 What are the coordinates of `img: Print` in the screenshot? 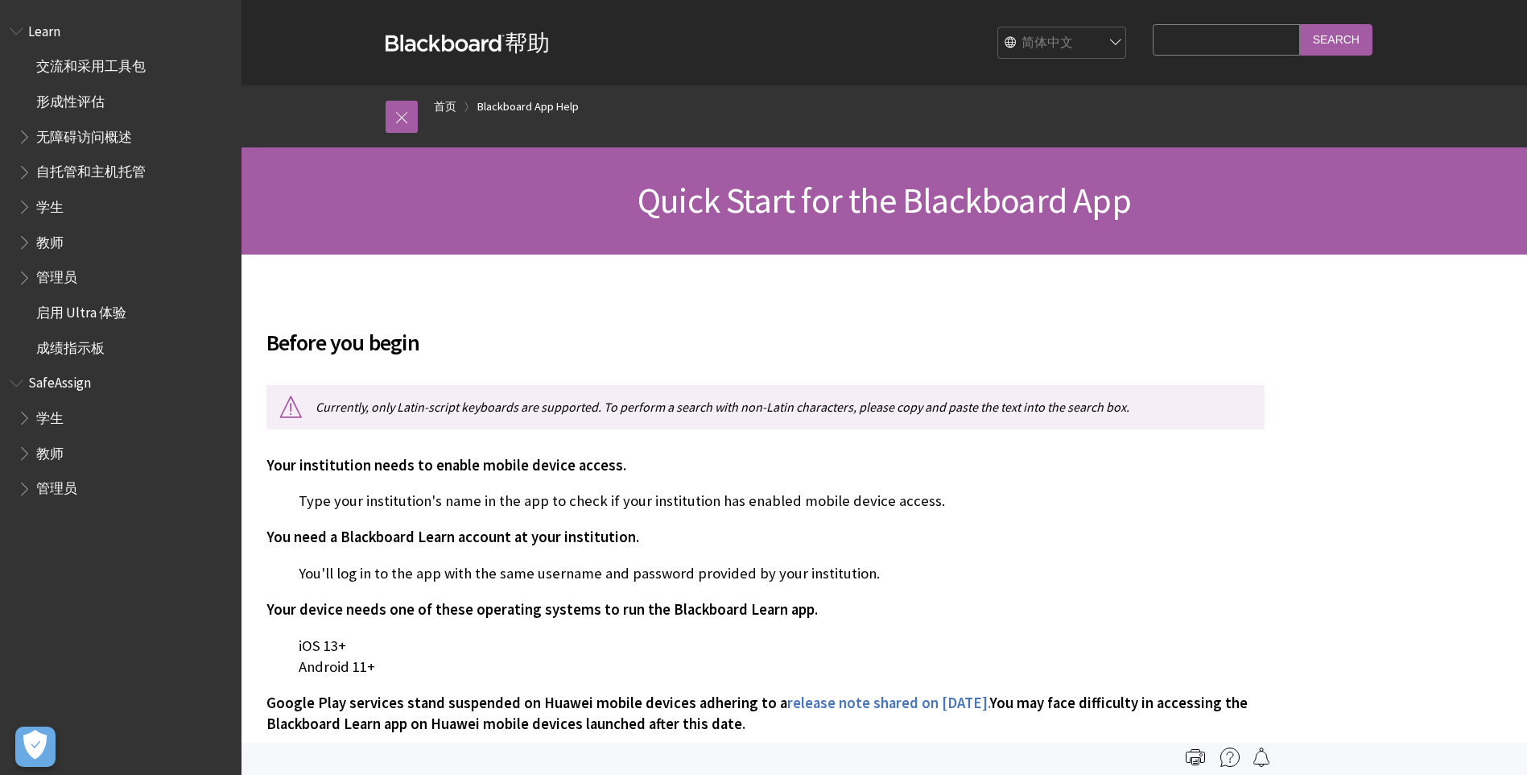 It's located at (1196, 757).